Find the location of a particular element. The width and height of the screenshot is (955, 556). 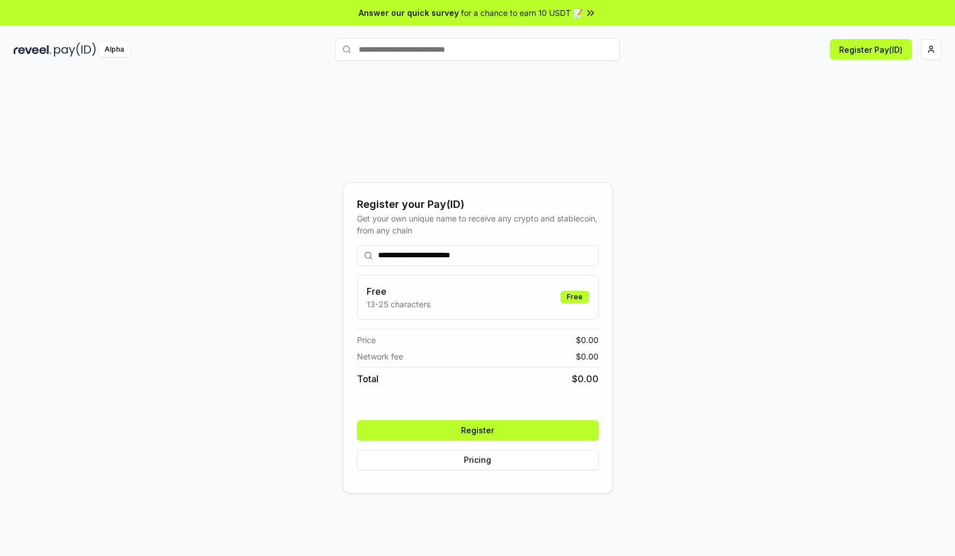

span: Answer our quick survey is located at coordinates (409, 13).